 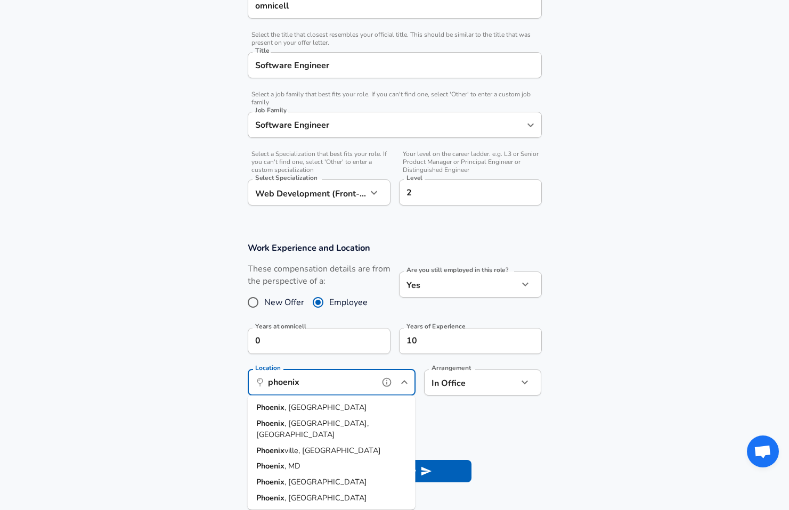 What do you see at coordinates (267, 368) in the screenshot?
I see `label: Location` at bounding box center [267, 368].